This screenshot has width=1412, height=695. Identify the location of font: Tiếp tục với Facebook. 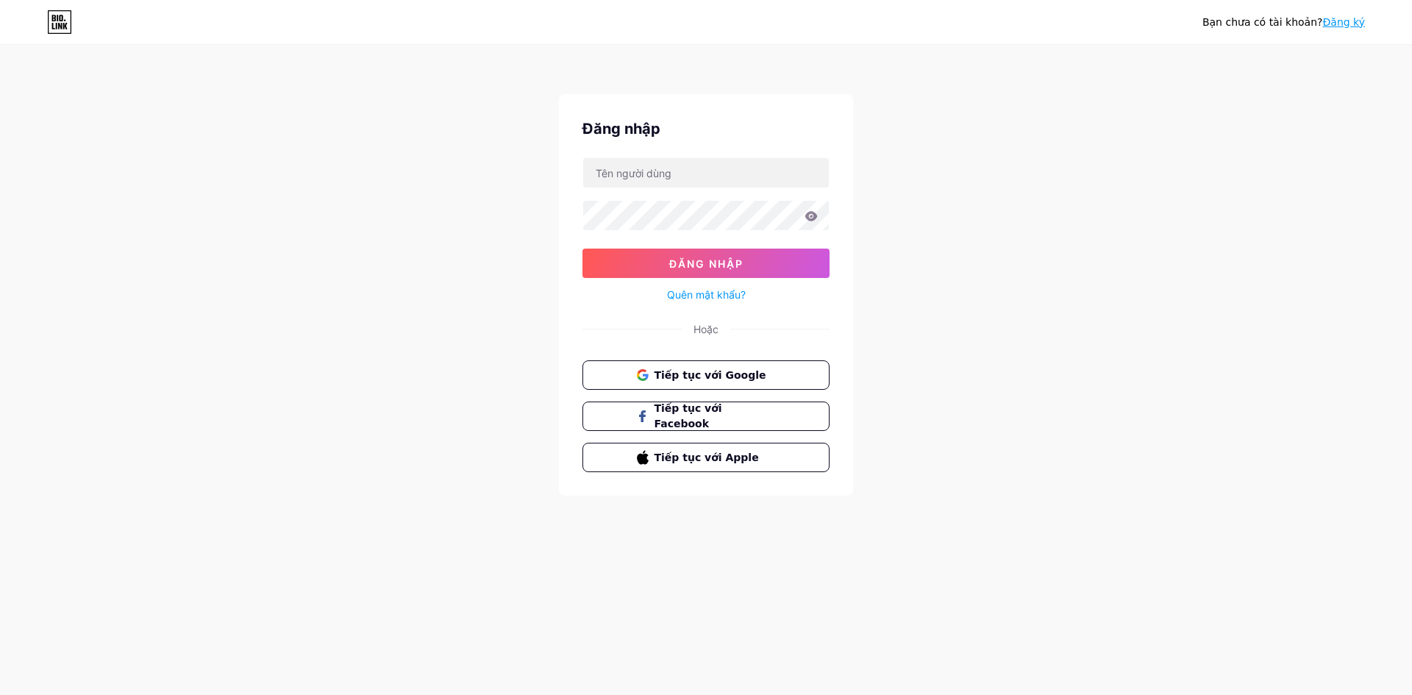
(688, 415).